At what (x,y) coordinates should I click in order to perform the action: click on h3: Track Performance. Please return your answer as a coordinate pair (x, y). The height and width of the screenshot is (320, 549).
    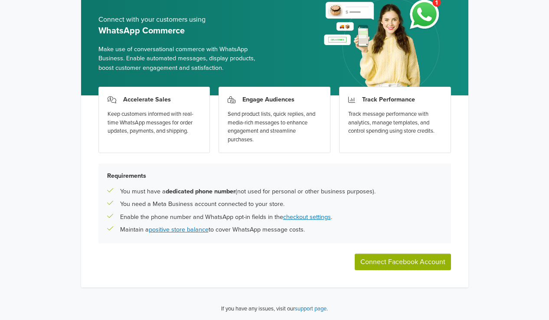
    Looking at the image, I should click on (388, 99).